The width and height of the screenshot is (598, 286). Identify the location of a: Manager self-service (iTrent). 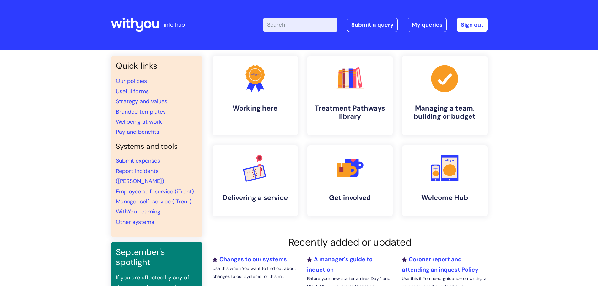
(153, 201).